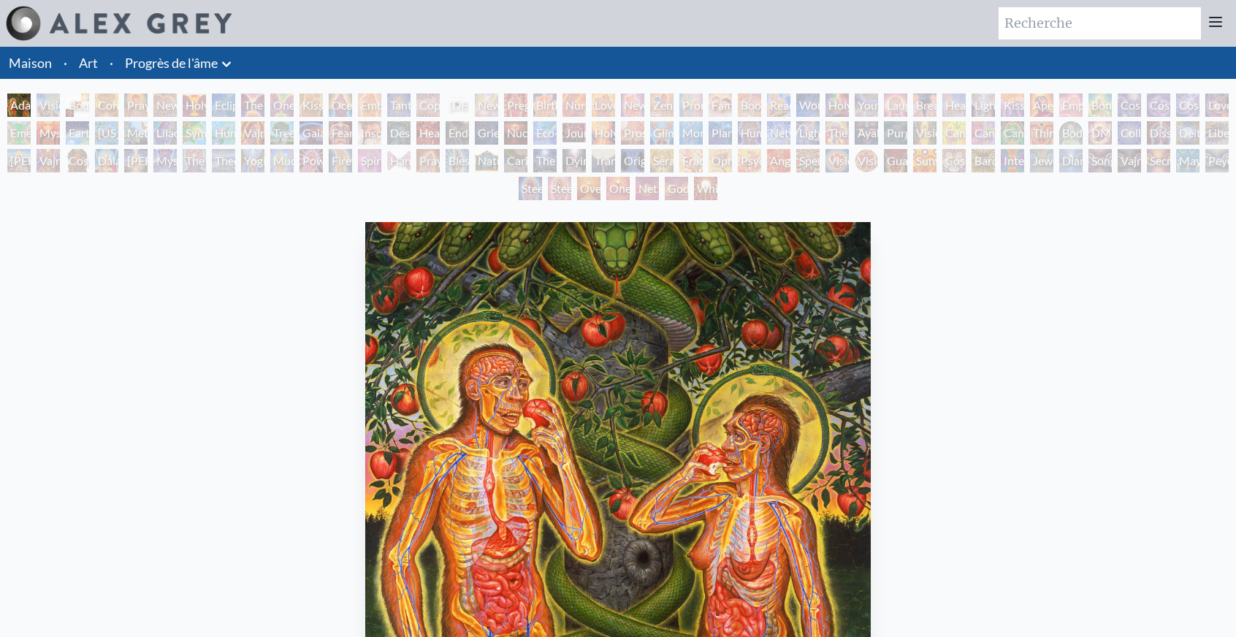 The height and width of the screenshot is (637, 1236). What do you see at coordinates (778, 161) in the screenshot?
I see `div: Angel Skin` at bounding box center [778, 161].